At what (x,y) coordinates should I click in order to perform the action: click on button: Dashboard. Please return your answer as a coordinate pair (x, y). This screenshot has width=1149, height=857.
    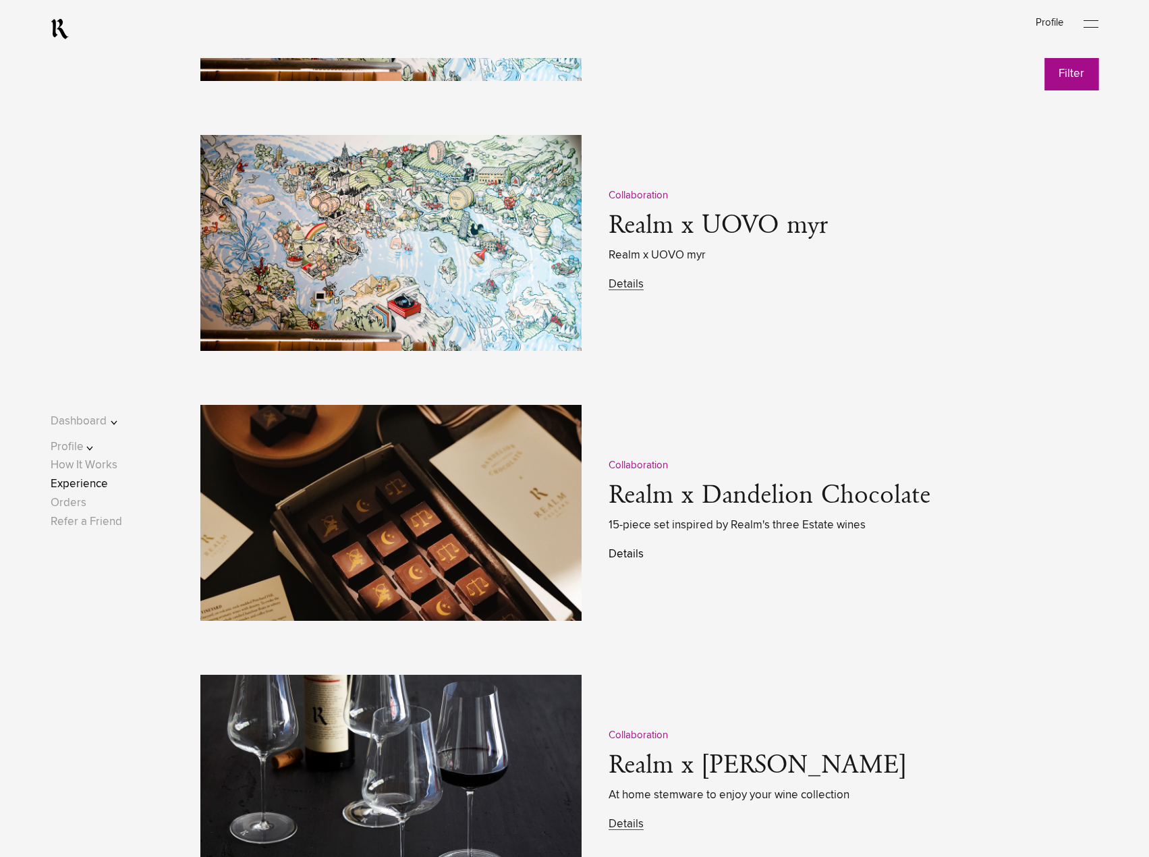
    Looking at the image, I should click on (93, 421).